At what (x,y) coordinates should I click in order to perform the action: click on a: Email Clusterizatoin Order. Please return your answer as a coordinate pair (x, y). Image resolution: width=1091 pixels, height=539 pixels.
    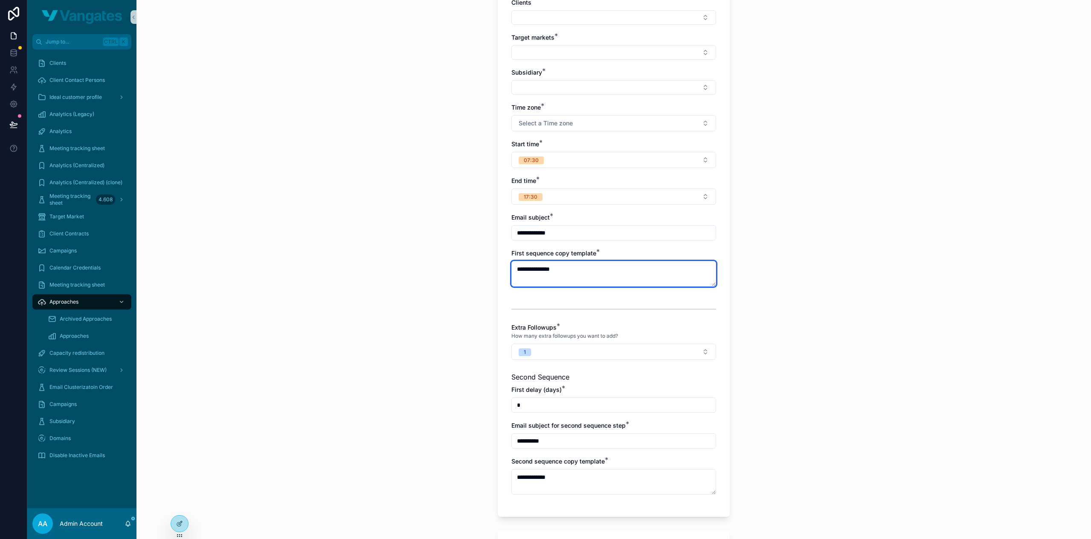
    Looking at the image, I should click on (82, 387).